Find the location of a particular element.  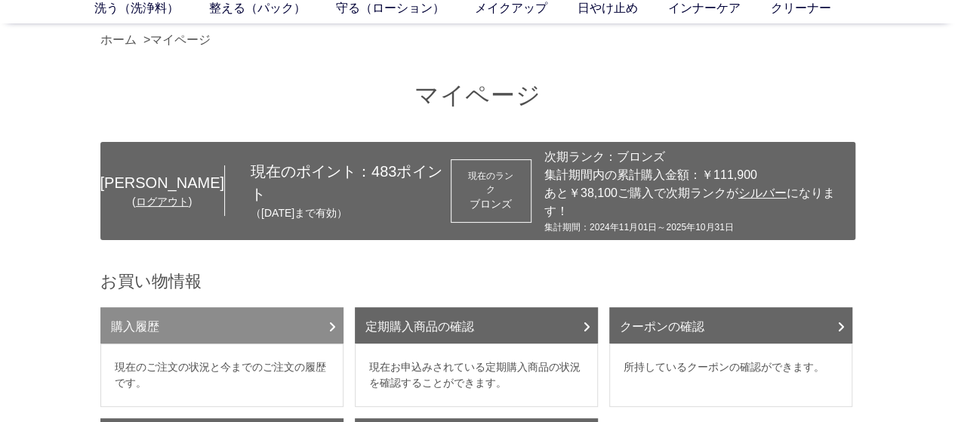

a: ログアウト is located at coordinates (162, 201).